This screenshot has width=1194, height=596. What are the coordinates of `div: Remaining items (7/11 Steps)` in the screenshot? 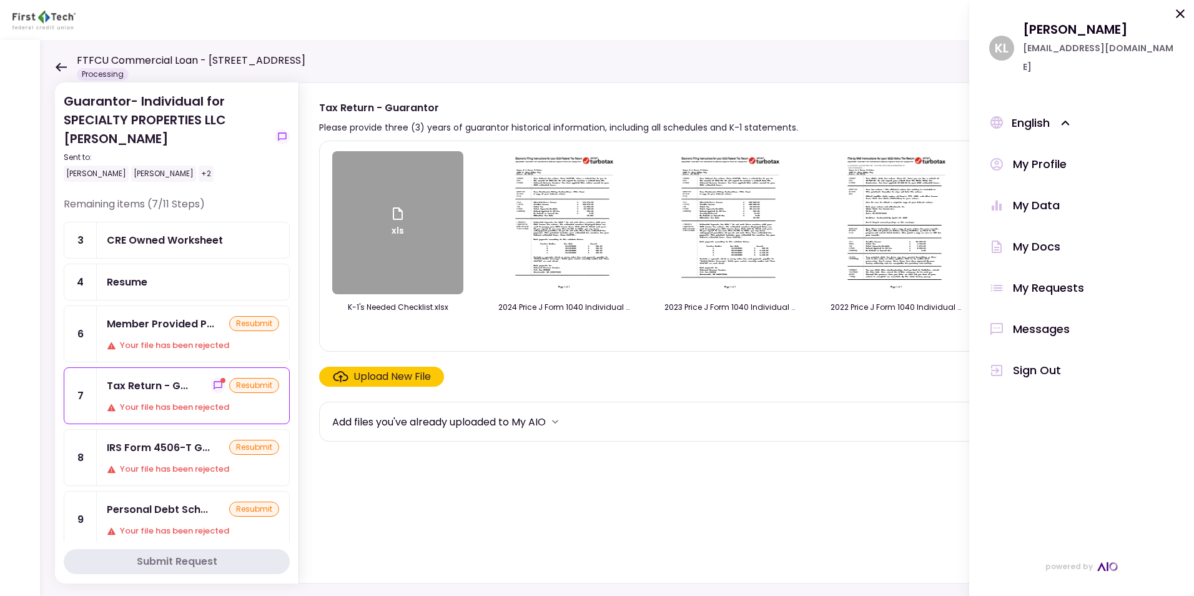 It's located at (177, 209).